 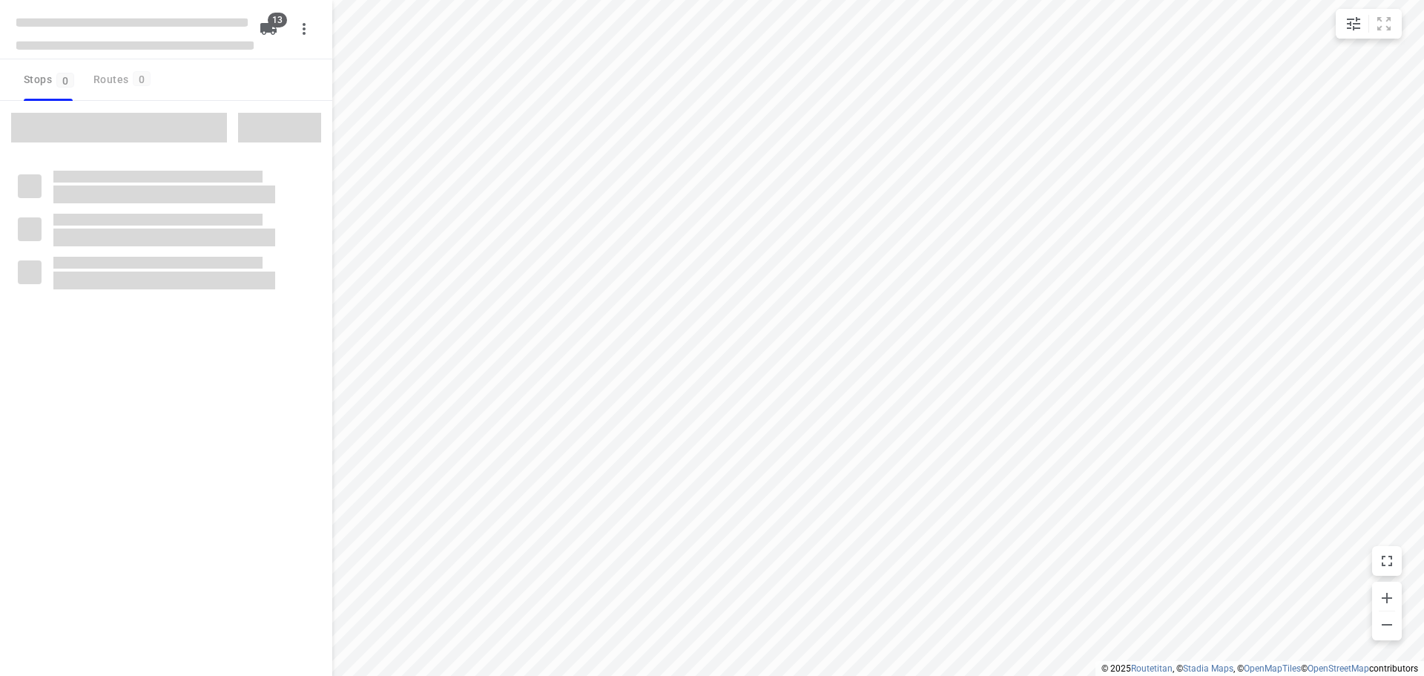 What do you see at coordinates (1369, 24) in the screenshot?
I see `div: small contained button group` at bounding box center [1369, 24].